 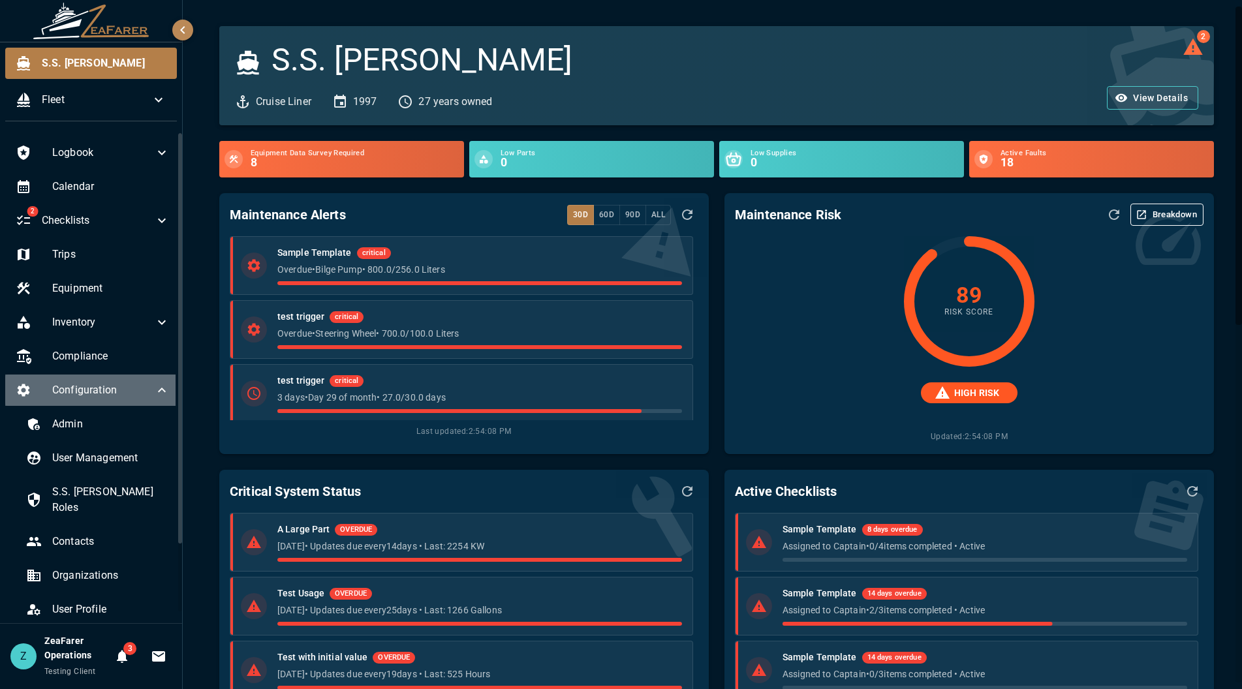 I want to click on button: 30d, so click(x=580, y=215).